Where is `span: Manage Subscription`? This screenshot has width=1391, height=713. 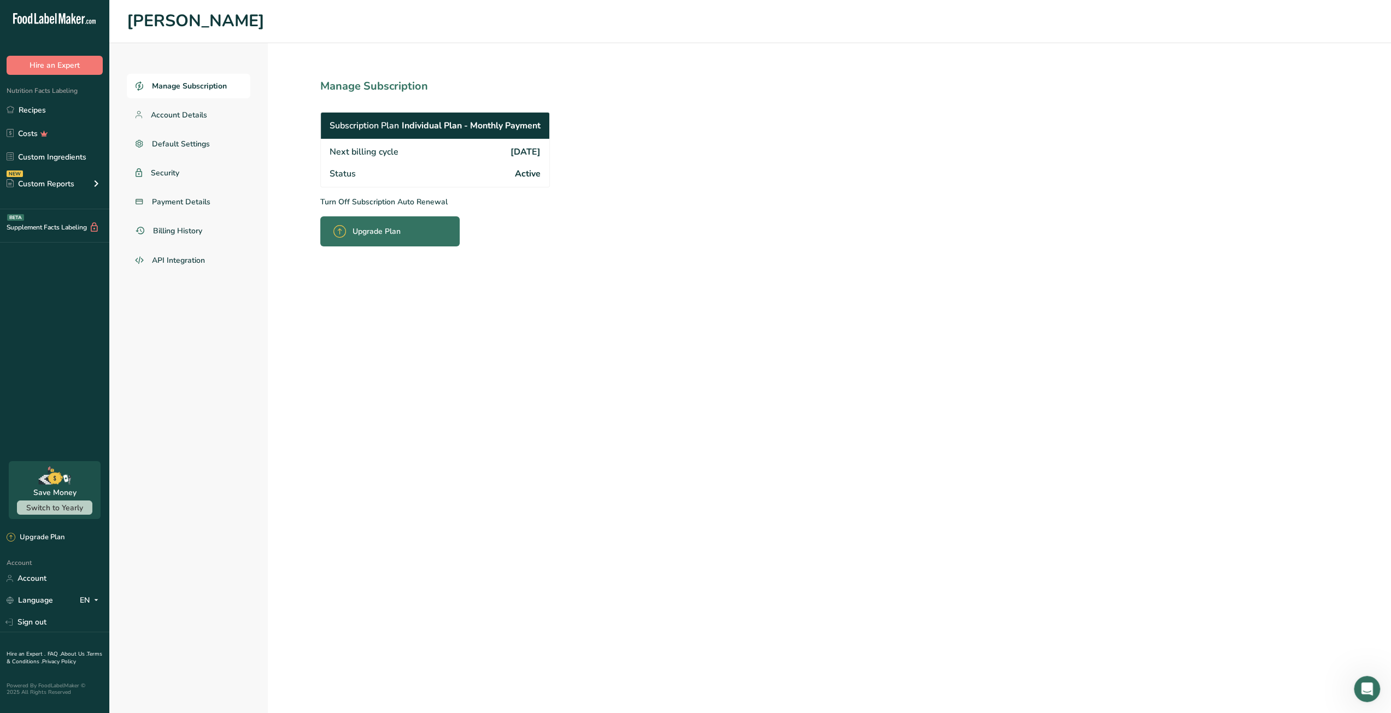 span: Manage Subscription is located at coordinates (189, 86).